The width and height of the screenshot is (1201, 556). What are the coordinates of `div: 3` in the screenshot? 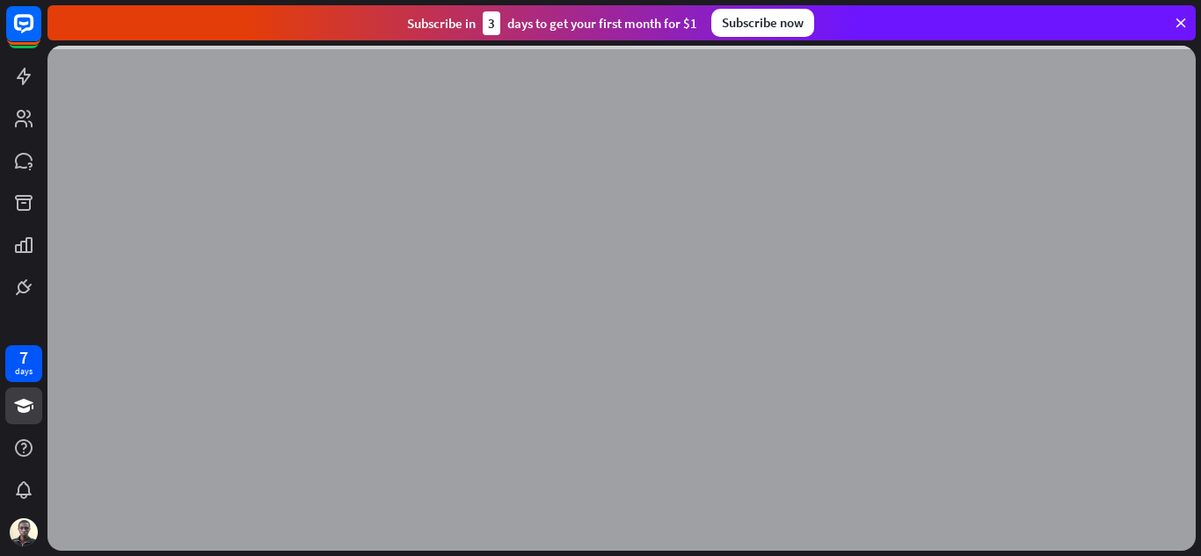 It's located at (491, 23).